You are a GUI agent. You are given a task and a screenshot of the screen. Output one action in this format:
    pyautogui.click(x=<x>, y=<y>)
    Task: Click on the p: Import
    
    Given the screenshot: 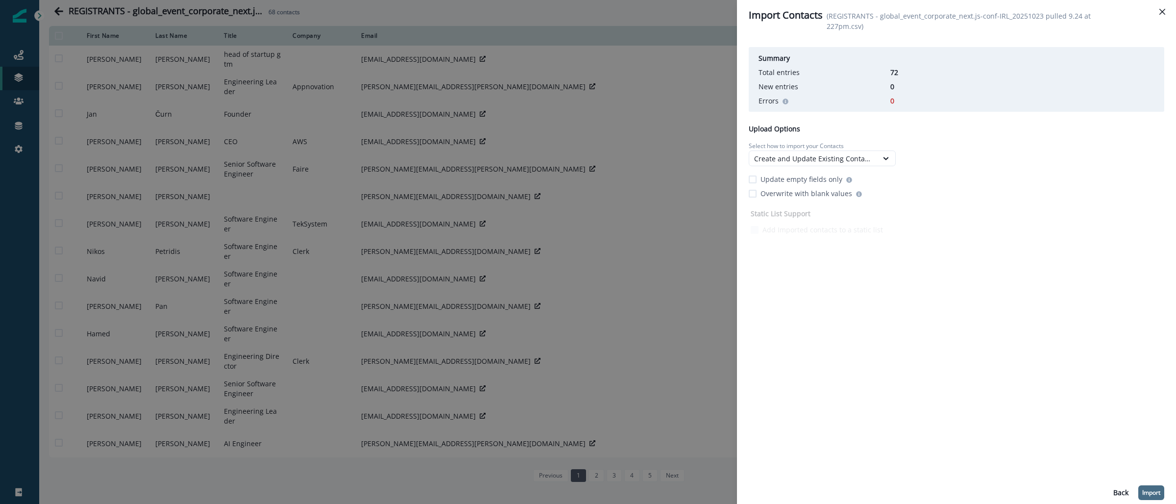 What is the action you would take?
    pyautogui.click(x=1151, y=492)
    